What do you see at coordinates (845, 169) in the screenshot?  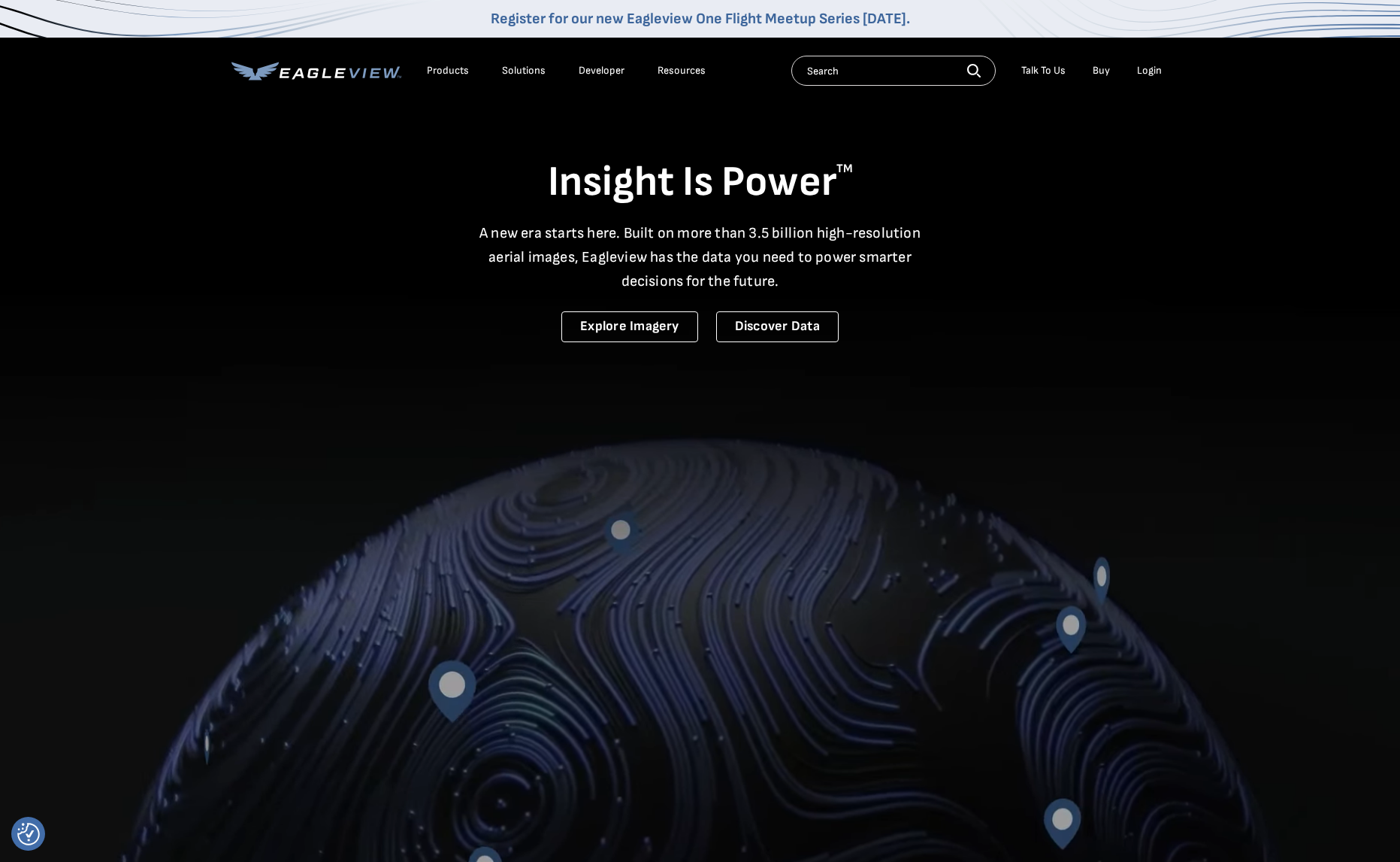 I see `sup: TM` at bounding box center [845, 169].